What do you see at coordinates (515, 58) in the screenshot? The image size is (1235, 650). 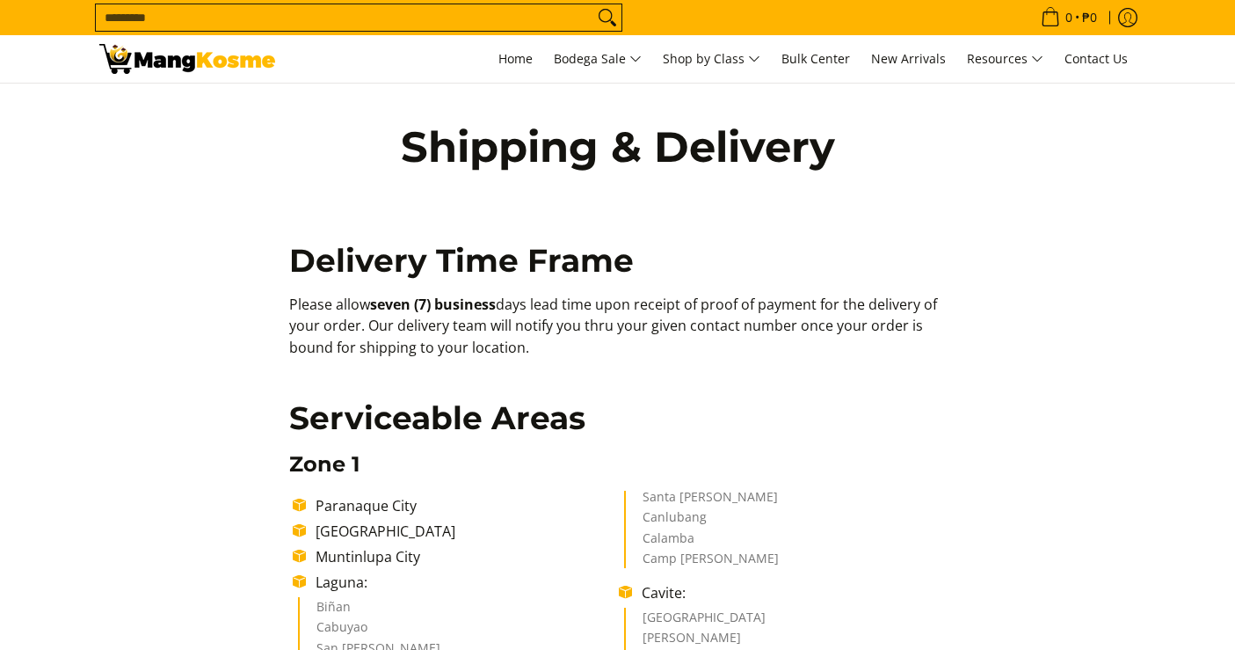 I see `span: Home` at bounding box center [515, 58].